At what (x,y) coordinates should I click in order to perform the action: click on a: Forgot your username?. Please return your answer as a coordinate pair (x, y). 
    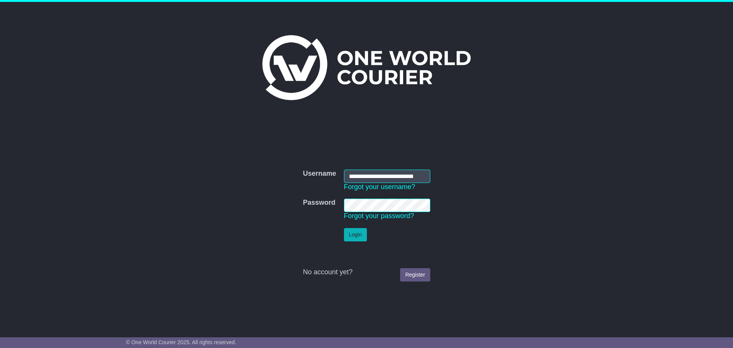
    Looking at the image, I should click on (379, 187).